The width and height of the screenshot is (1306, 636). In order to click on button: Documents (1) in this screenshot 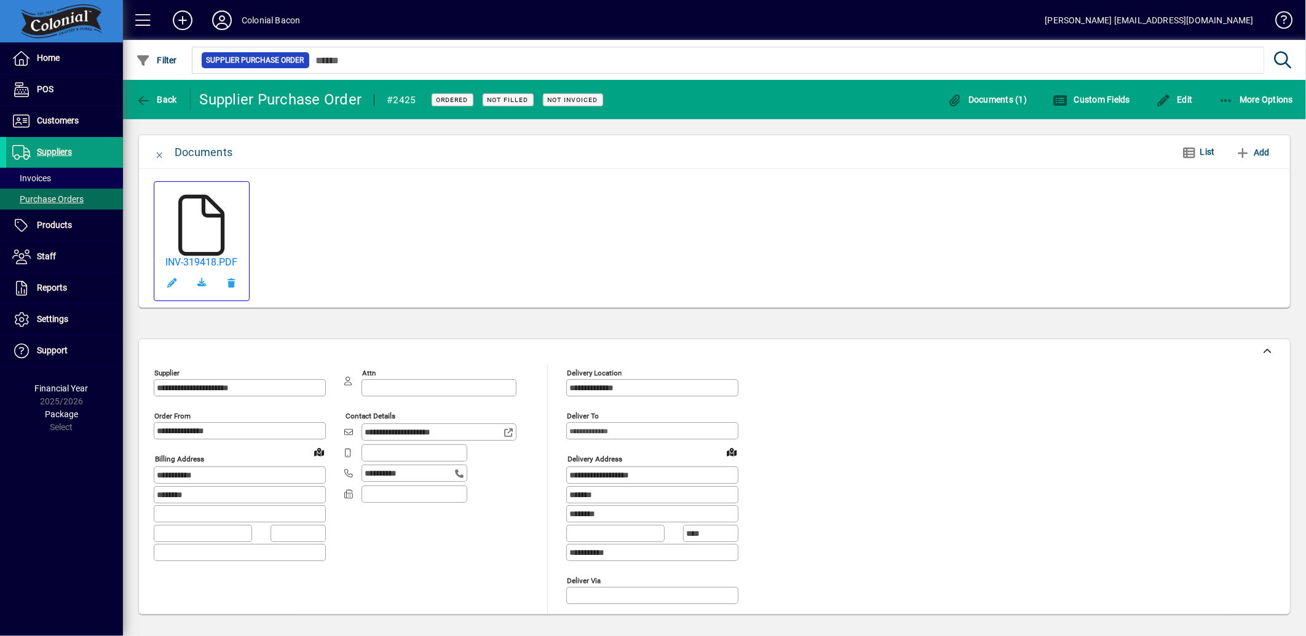, I will do `click(987, 100)`.